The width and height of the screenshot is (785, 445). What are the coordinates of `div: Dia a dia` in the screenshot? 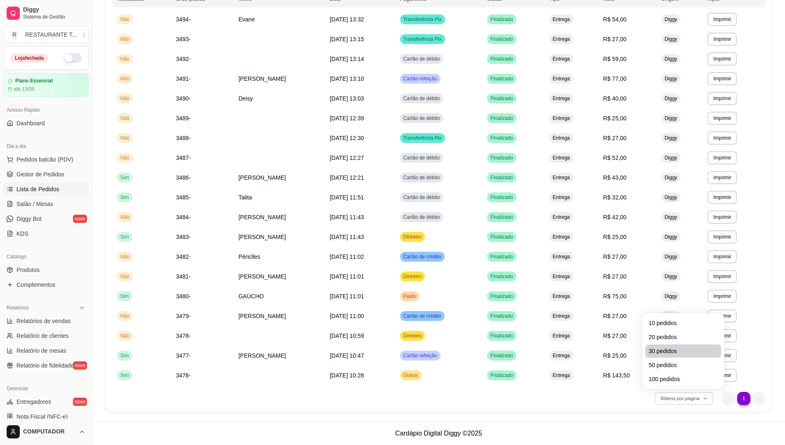 It's located at (46, 146).